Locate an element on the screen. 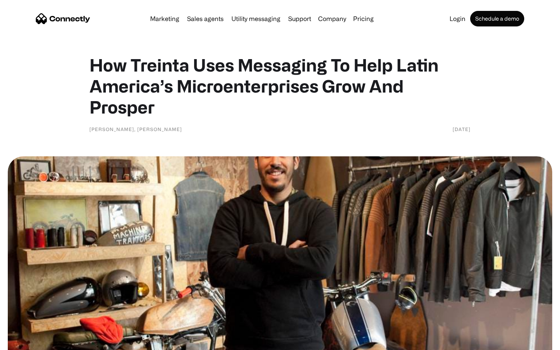 This screenshot has height=350, width=560. h1: How Treinta Uses Messaging To Help Latin America’s Microenterprises Grow And Prosper is located at coordinates (280, 86).